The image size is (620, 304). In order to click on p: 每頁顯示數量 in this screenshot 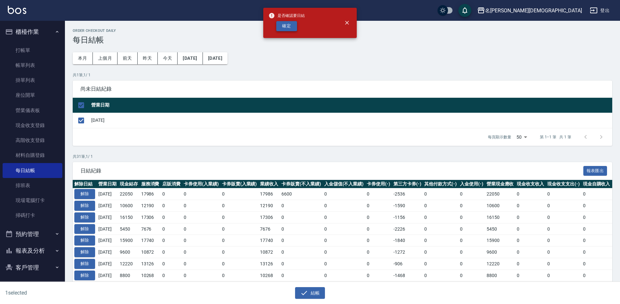, I will do `click(500, 137)`.